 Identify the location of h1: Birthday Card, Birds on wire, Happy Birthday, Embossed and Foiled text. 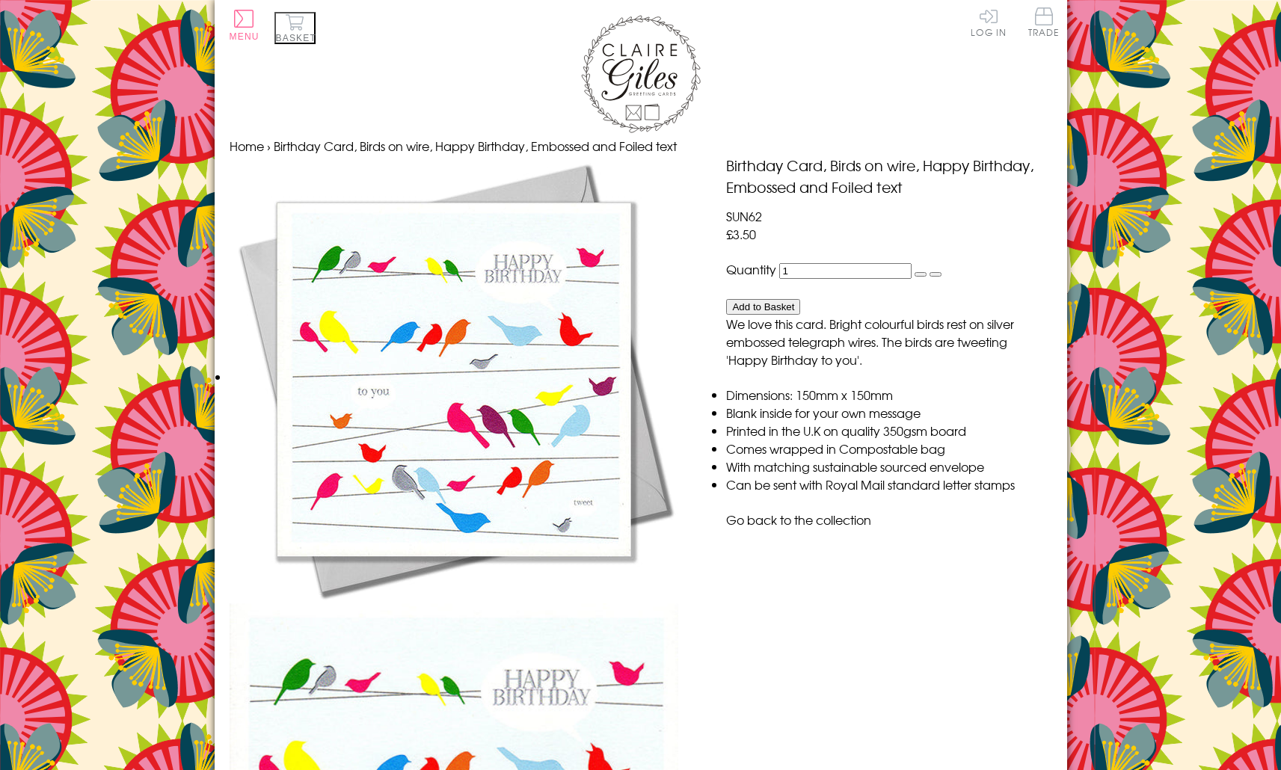
(888, 176).